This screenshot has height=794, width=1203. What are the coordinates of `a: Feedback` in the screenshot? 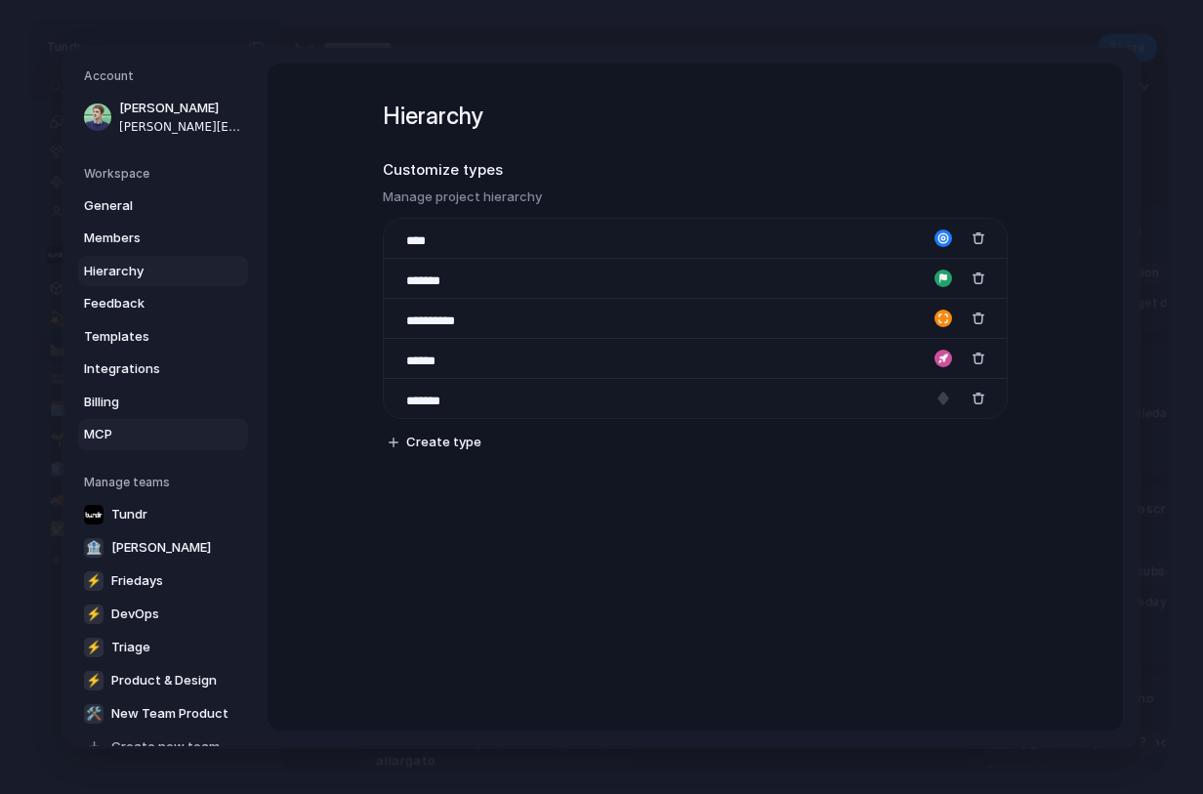 It's located at (163, 304).